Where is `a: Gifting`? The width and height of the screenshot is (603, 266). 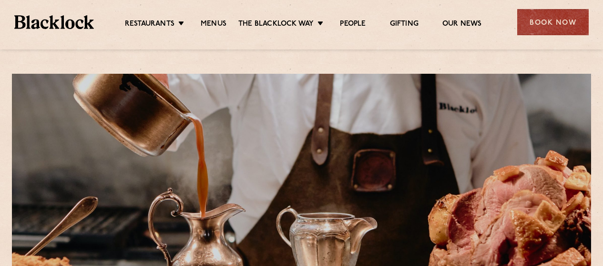
a: Gifting is located at coordinates (404, 25).